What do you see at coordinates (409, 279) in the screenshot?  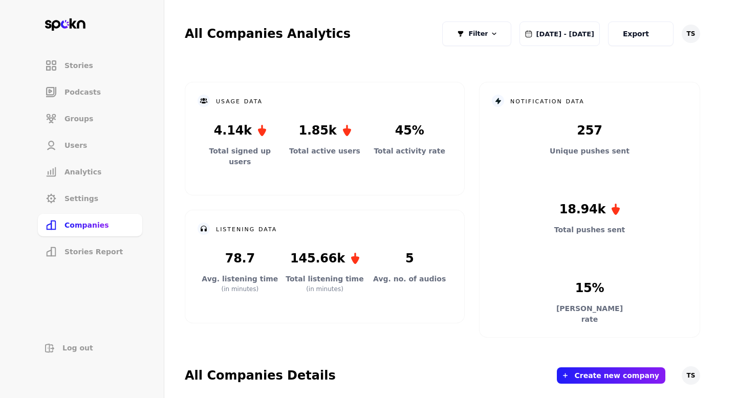 I see `p: Avg. no. of audios` at bounding box center [409, 279].